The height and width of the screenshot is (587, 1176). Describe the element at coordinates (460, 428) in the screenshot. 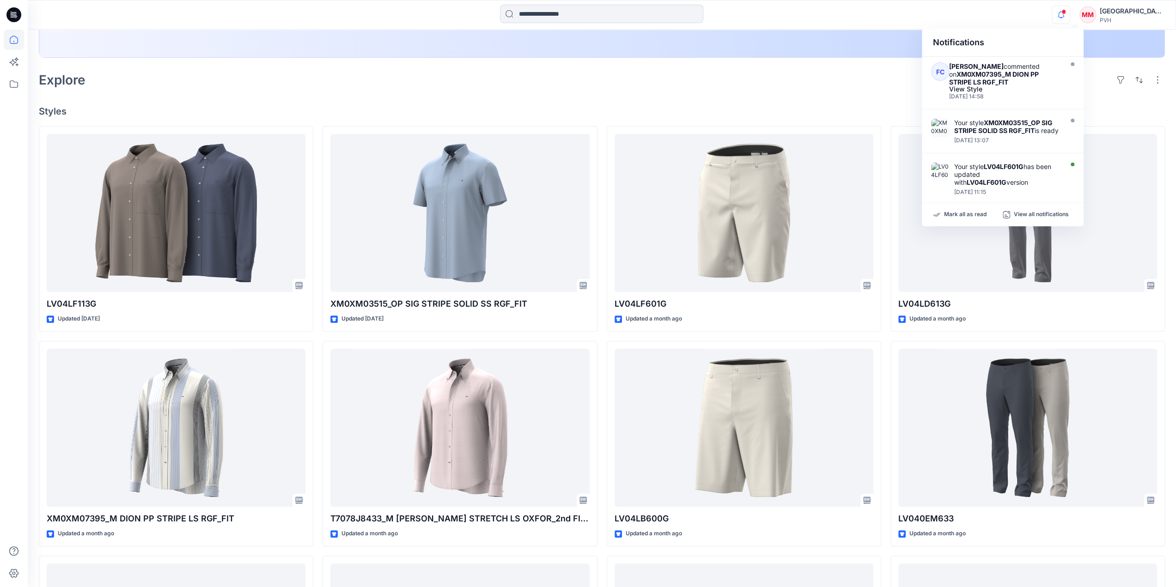

I see `a: T7078J8433_M TOMMY STRETCH LS OXFOR_2nd FIT_7-30-2025` at that location.